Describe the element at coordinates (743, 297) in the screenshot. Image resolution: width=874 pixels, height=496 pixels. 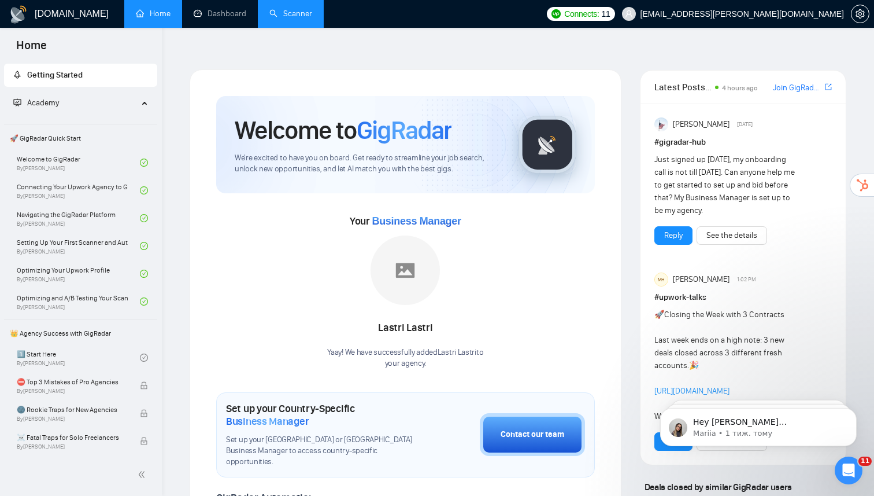
I see `h1: # upwork-talks` at that location.